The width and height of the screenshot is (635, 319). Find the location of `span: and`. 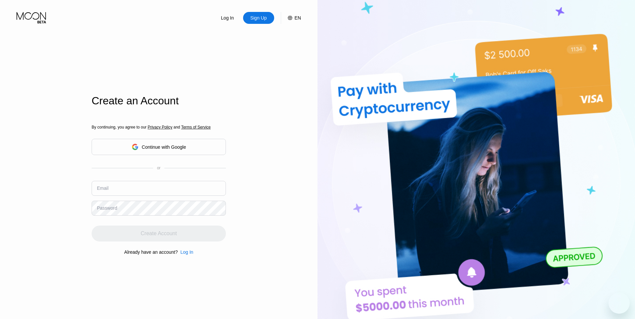

span: and is located at coordinates (177, 127).